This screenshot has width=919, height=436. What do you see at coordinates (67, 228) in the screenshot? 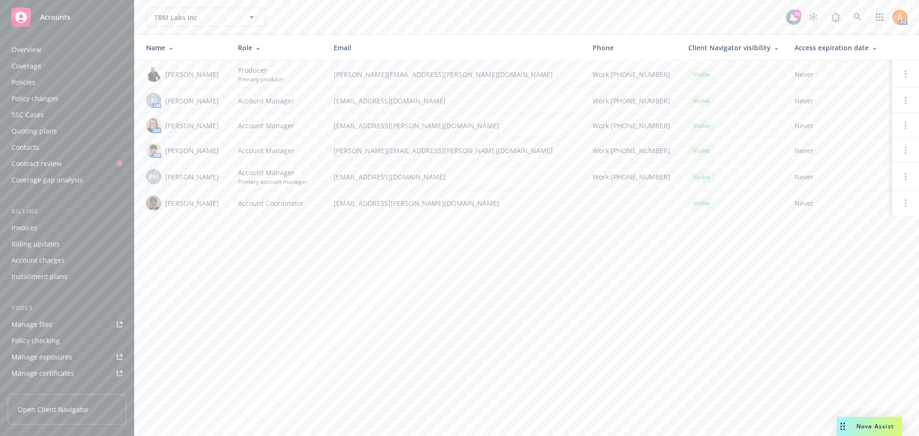
I see `a: Invoices` at bounding box center [67, 228].